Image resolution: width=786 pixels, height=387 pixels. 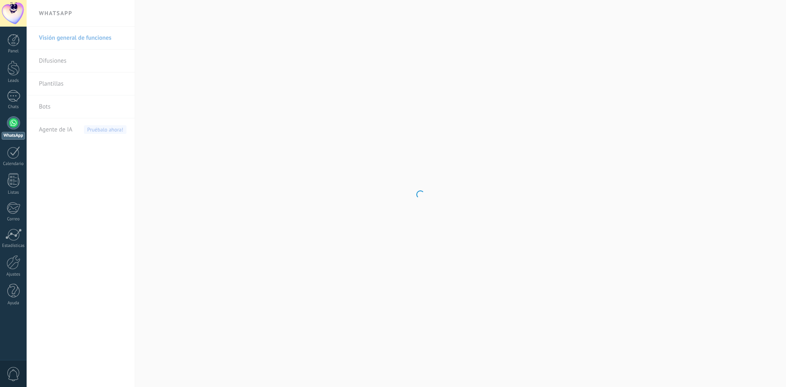 I want to click on div: Chats, so click(x=14, y=107).